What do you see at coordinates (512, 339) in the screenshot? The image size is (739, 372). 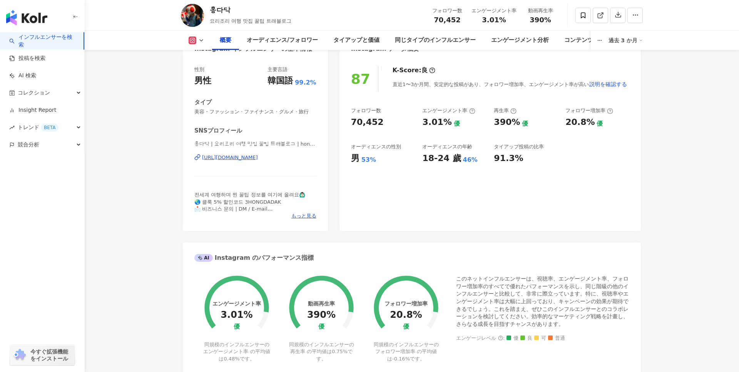 I see `span: 優` at bounding box center [512, 339].